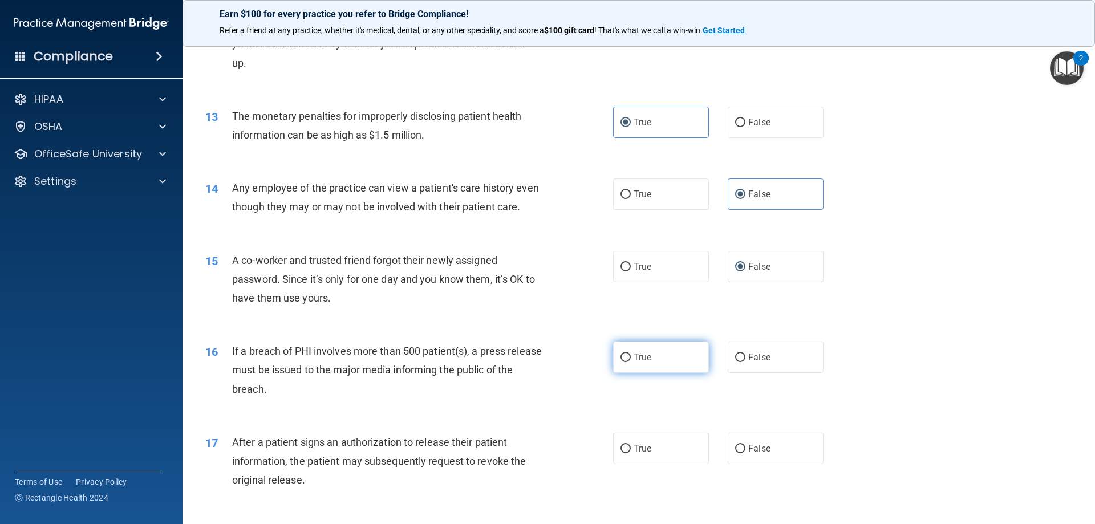  Describe the element at coordinates (62, 498) in the screenshot. I see `span: Ⓒ Rectangle Health 2024` at that location.